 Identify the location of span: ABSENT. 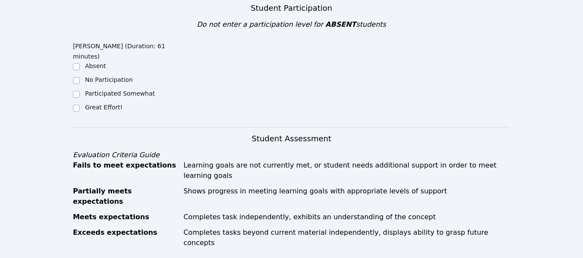
(340, 24).